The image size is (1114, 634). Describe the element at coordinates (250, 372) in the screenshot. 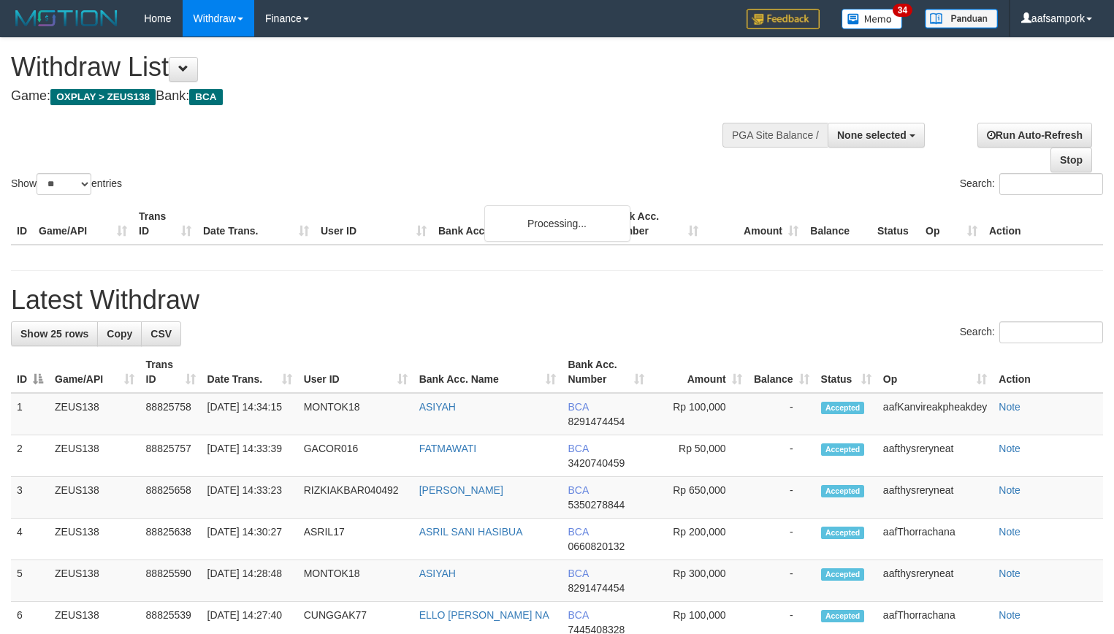

I see `th: Date Trans.: activate to sort column ascending` at that location.